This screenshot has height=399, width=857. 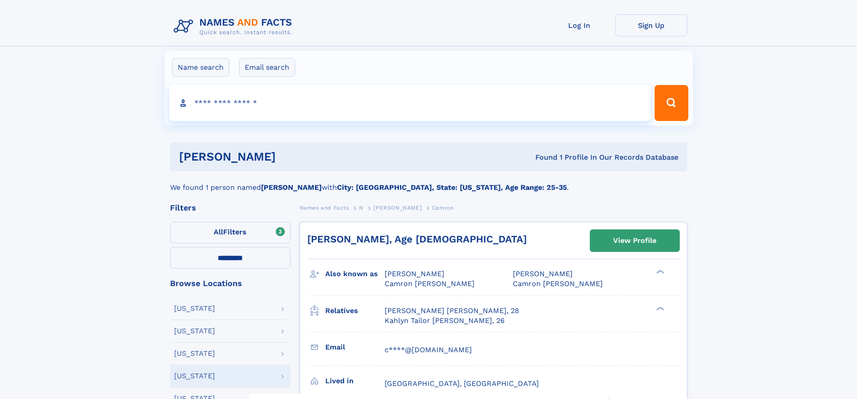 I want to click on label: Filters, so click(x=230, y=233).